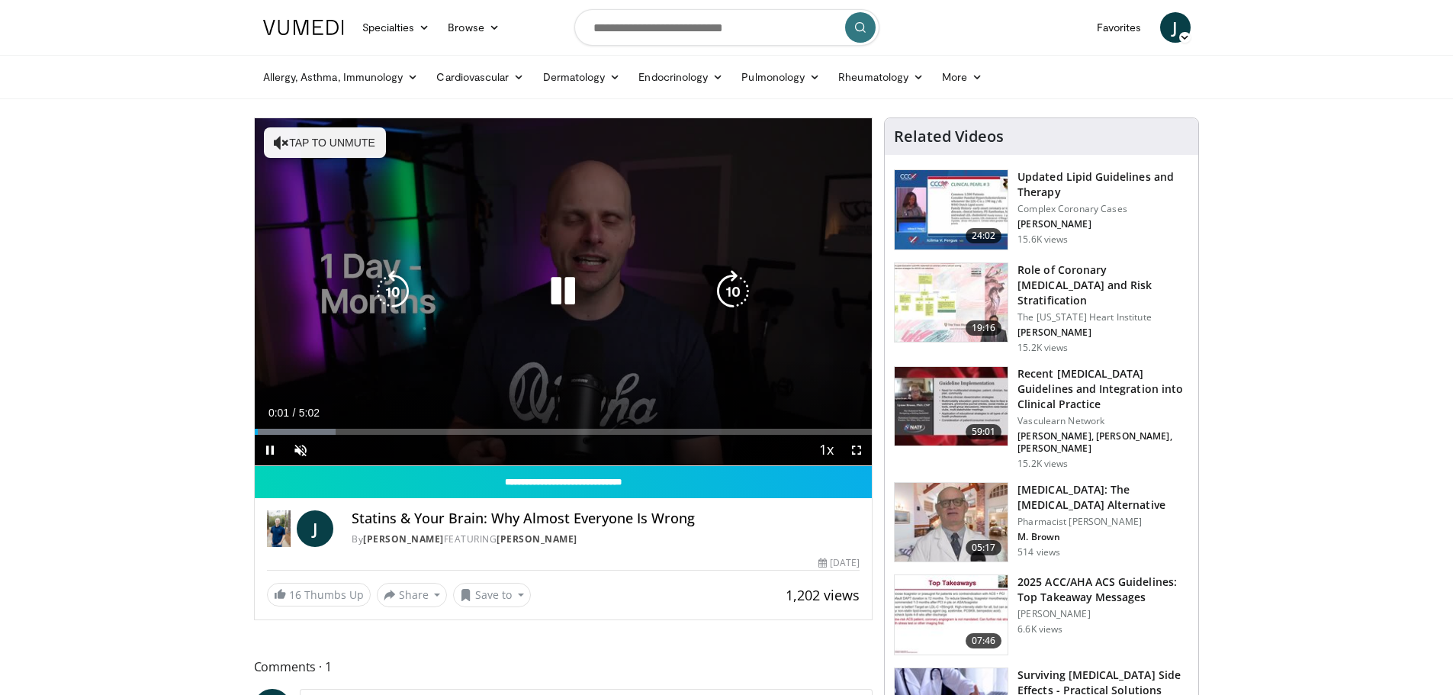 The width and height of the screenshot is (1453, 695). What do you see at coordinates (984, 236) in the screenshot?
I see `span: 24:02` at bounding box center [984, 236].